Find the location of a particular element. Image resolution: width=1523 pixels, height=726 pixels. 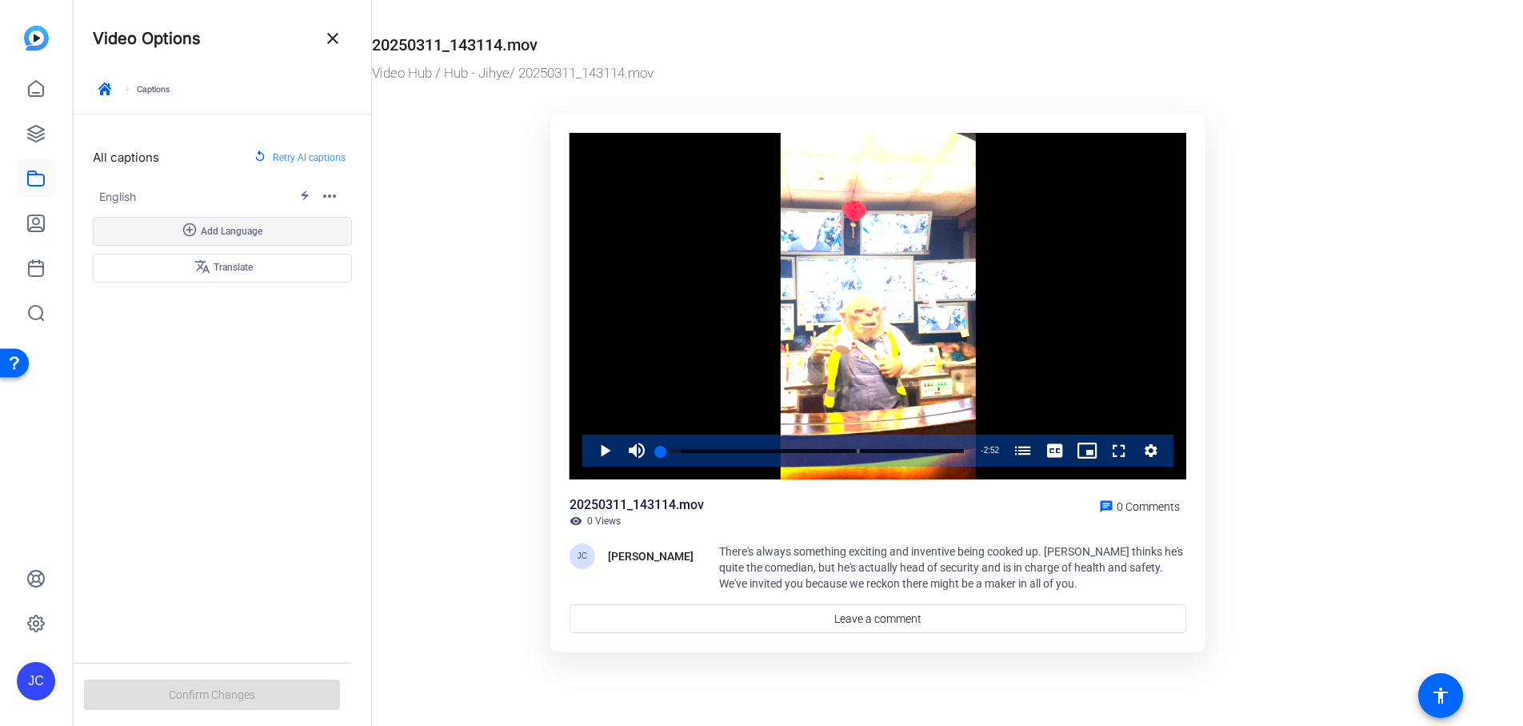

span: Translate is located at coordinates (222, 268).